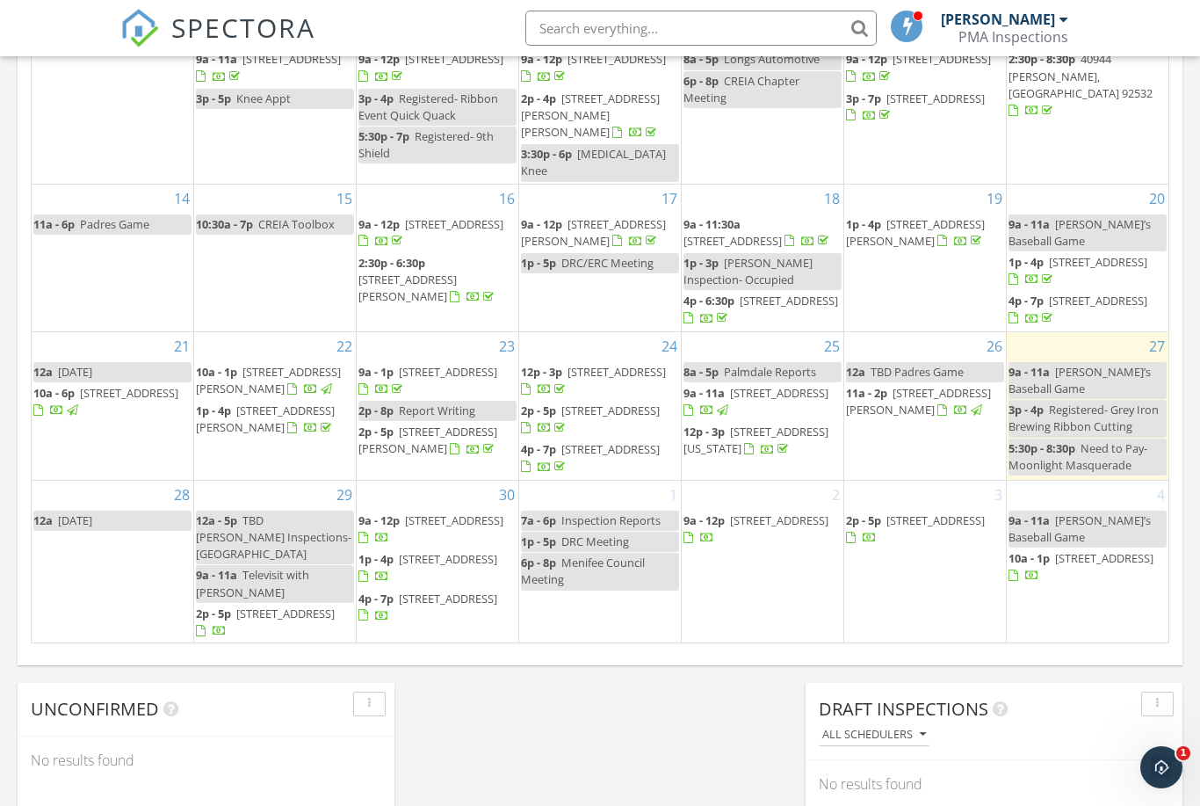 The width and height of the screenshot is (1200, 806). I want to click on a: Go to October 4, 2025, so click(1161, 495).